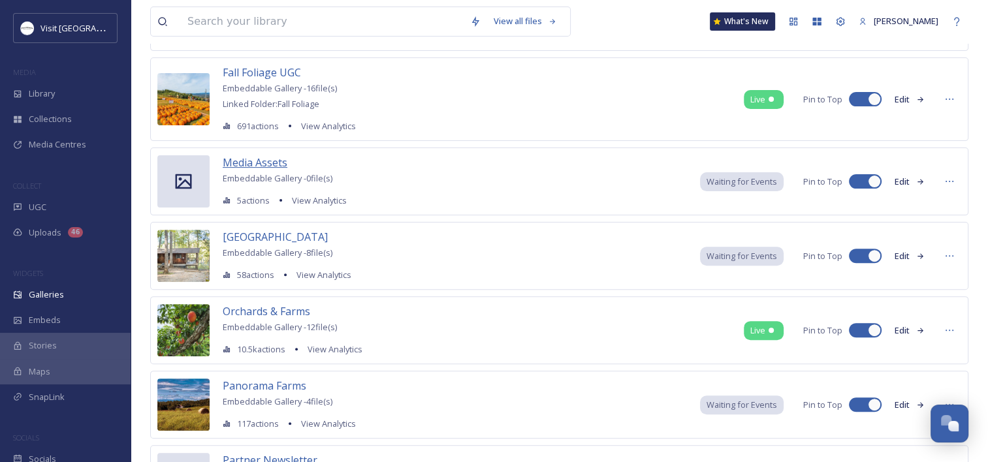  I want to click on img: cathy_haskell-18009606880827268.jpg, so click(184, 330).